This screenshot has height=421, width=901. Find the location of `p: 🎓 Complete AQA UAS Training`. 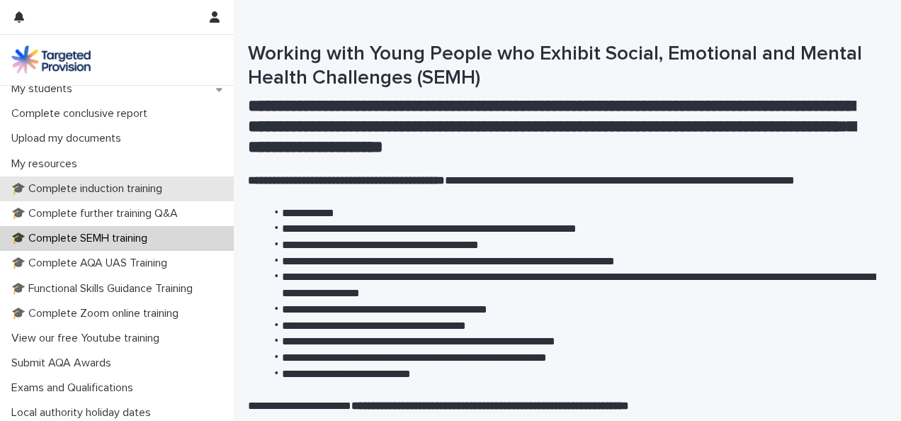

p: 🎓 Complete AQA UAS Training is located at coordinates (92, 263).